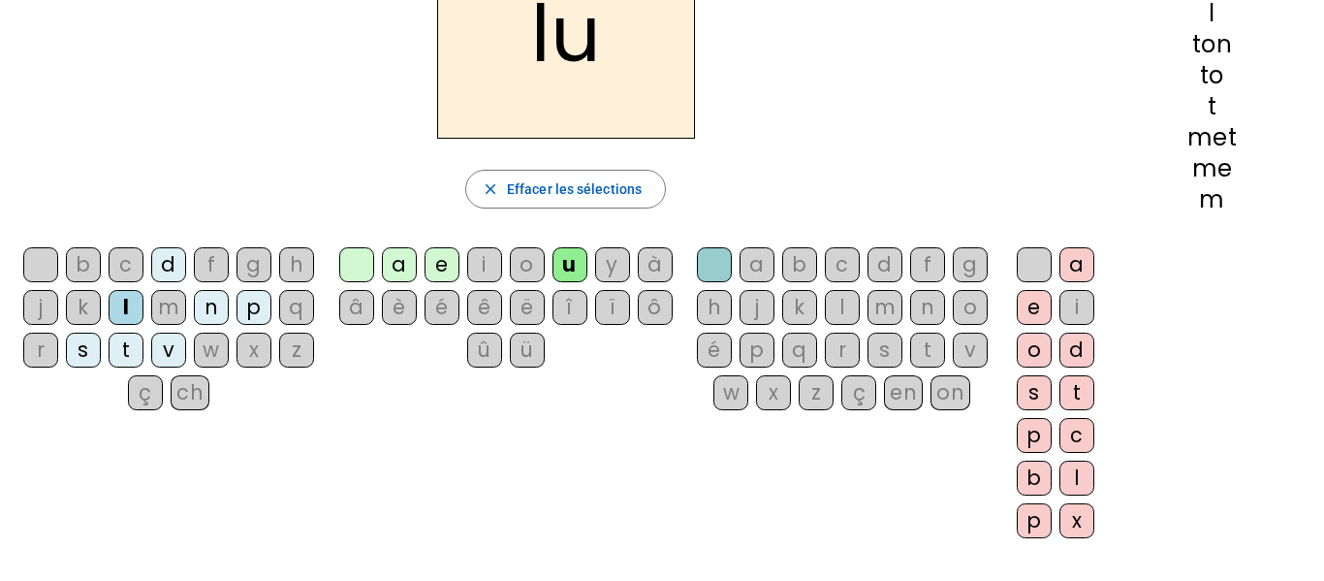  Describe the element at coordinates (903, 393) in the screenshot. I see `div: en` at that location.